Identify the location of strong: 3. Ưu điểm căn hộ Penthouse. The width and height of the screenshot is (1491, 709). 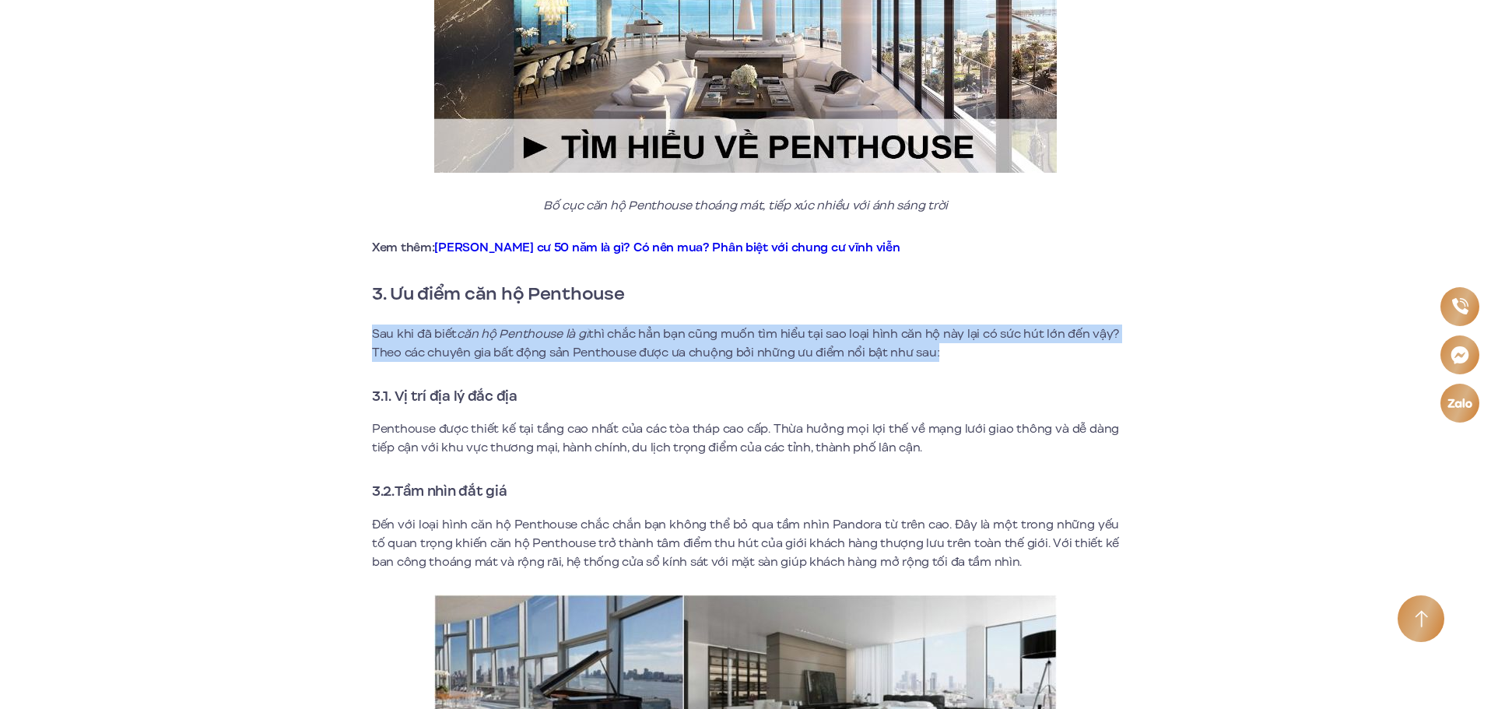
(498, 293).